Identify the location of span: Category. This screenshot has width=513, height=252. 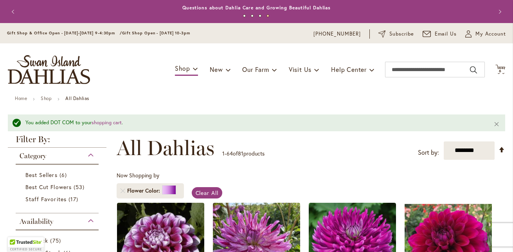
(33, 156).